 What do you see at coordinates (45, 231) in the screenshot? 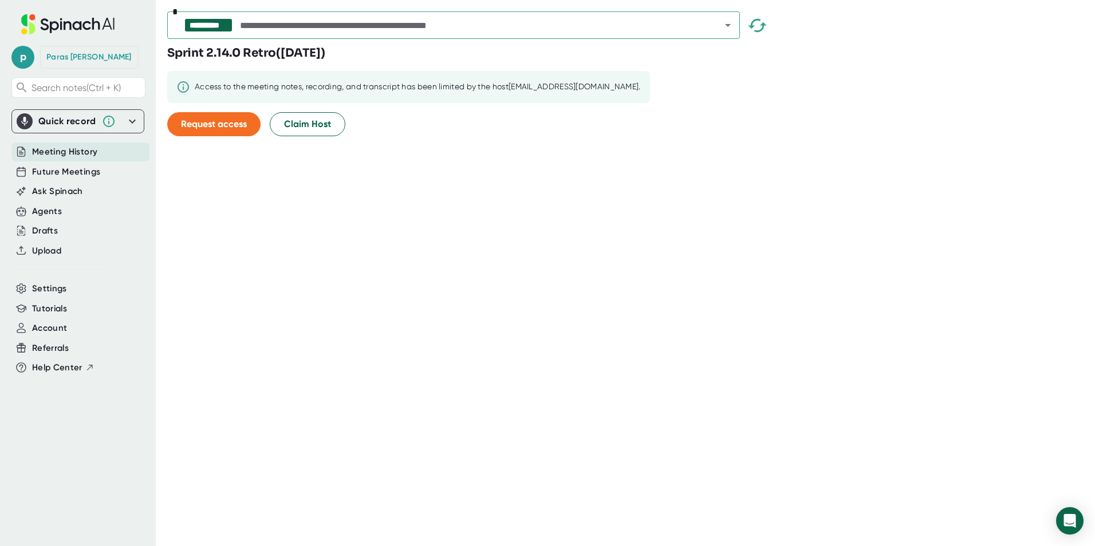
I see `button: Drafts` at bounding box center [45, 231].